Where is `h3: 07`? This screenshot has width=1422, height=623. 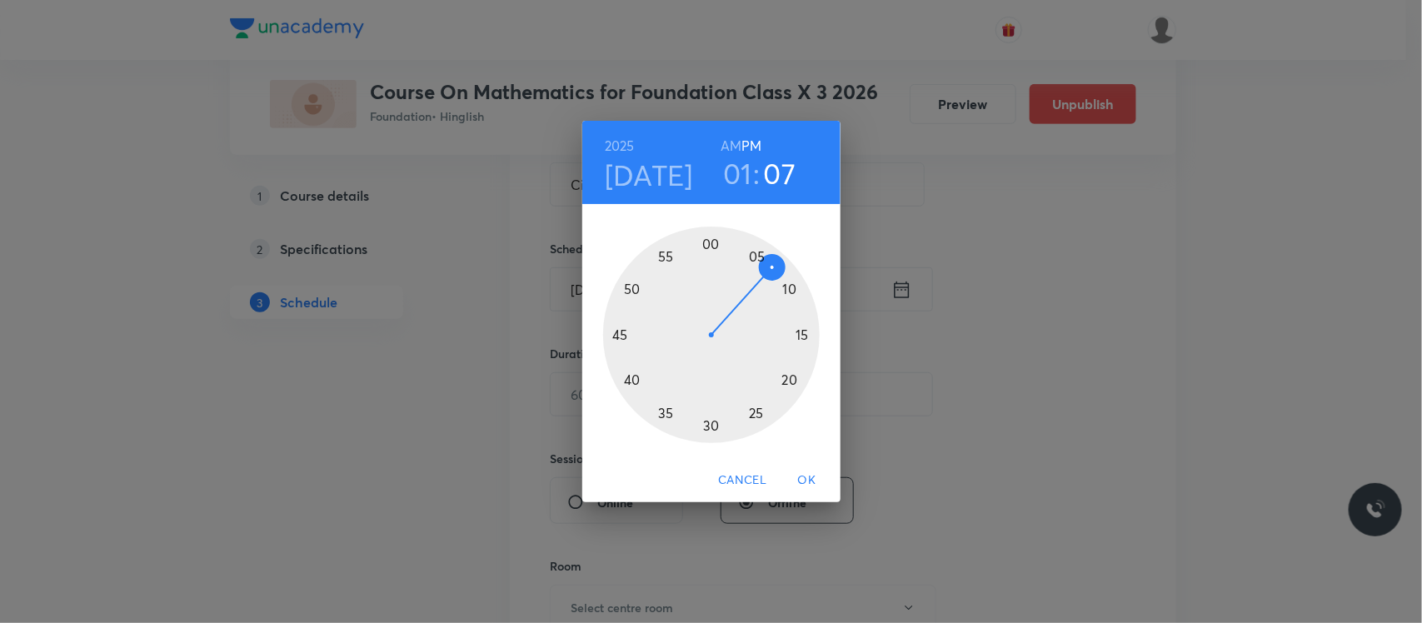
h3: 07 is located at coordinates (779, 173).